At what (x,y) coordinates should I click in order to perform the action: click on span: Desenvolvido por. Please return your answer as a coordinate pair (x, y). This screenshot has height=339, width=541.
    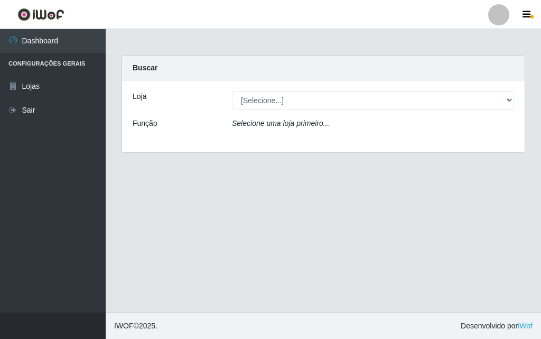
    Looking at the image, I should click on (497, 326).